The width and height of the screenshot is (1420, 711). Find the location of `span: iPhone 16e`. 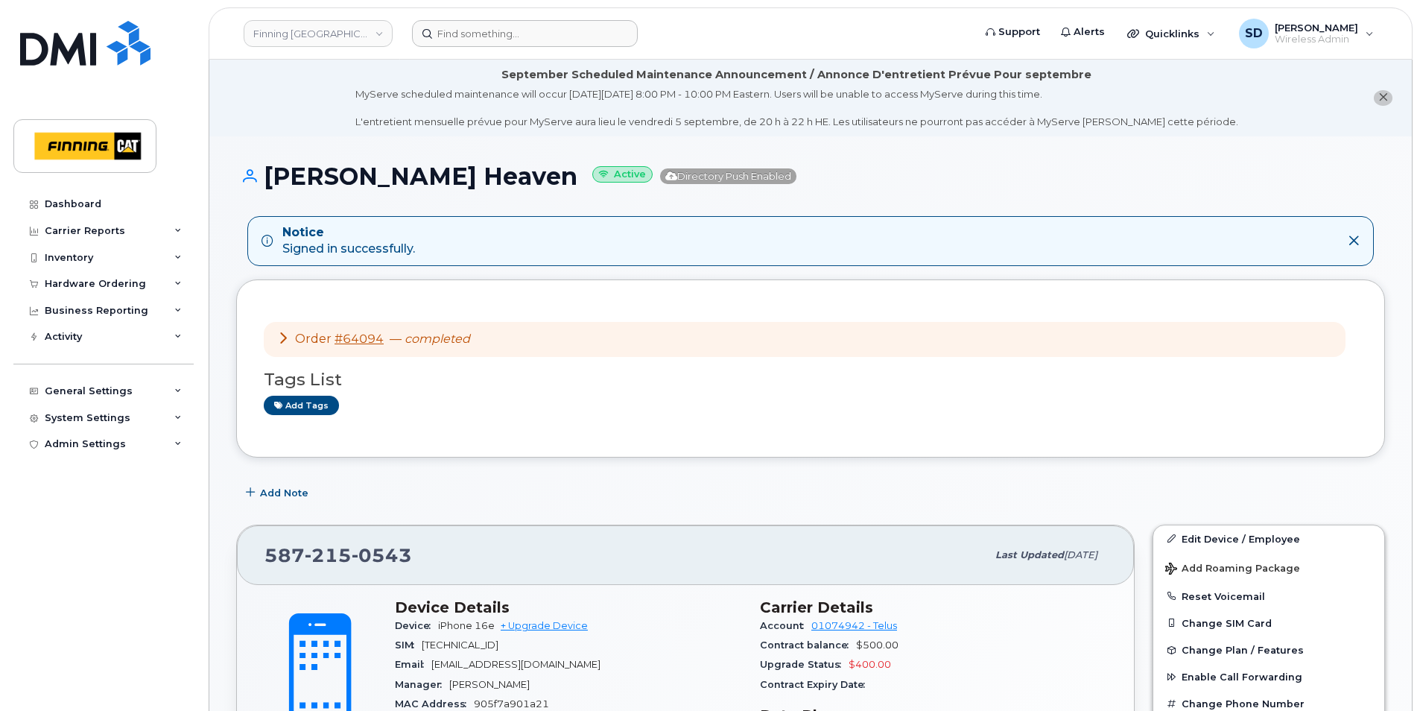

span: iPhone 16e is located at coordinates (466, 625).